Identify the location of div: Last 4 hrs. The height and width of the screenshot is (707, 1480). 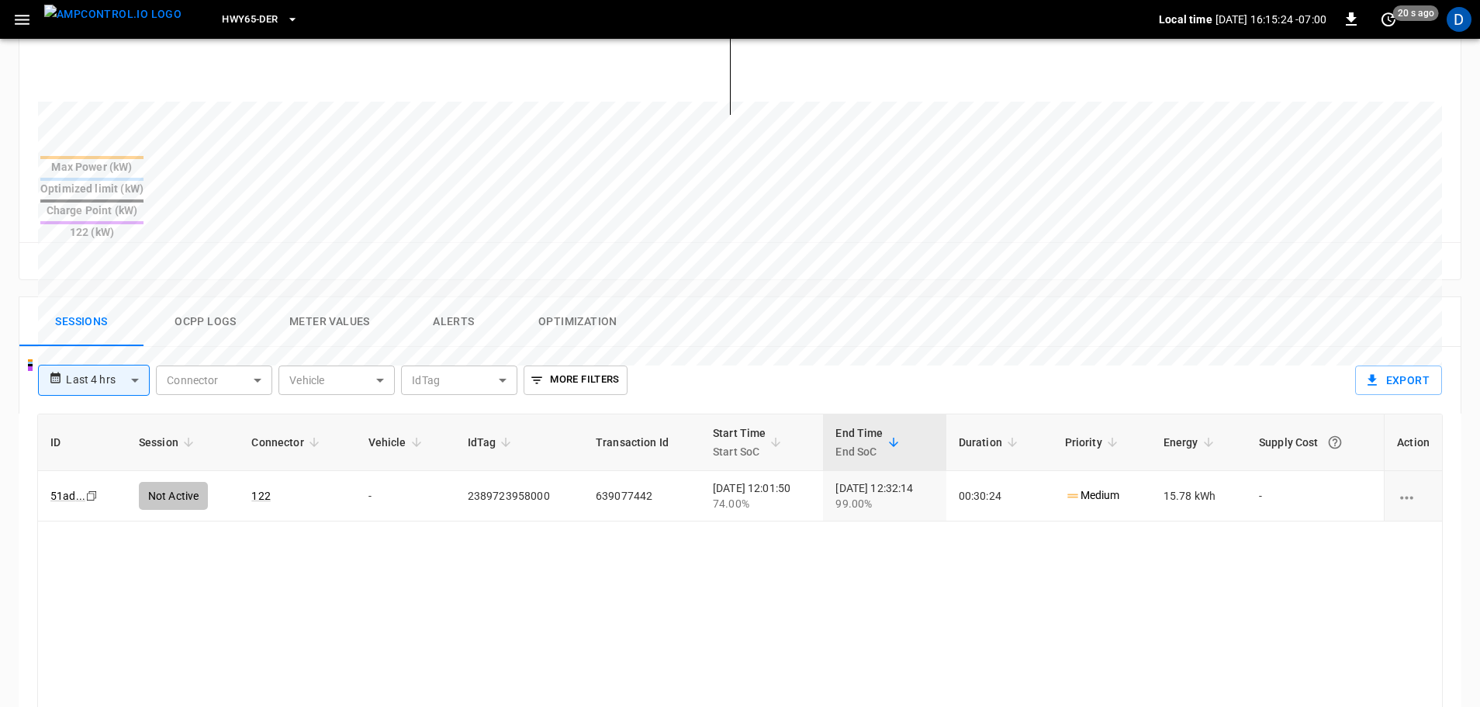
(108, 380).